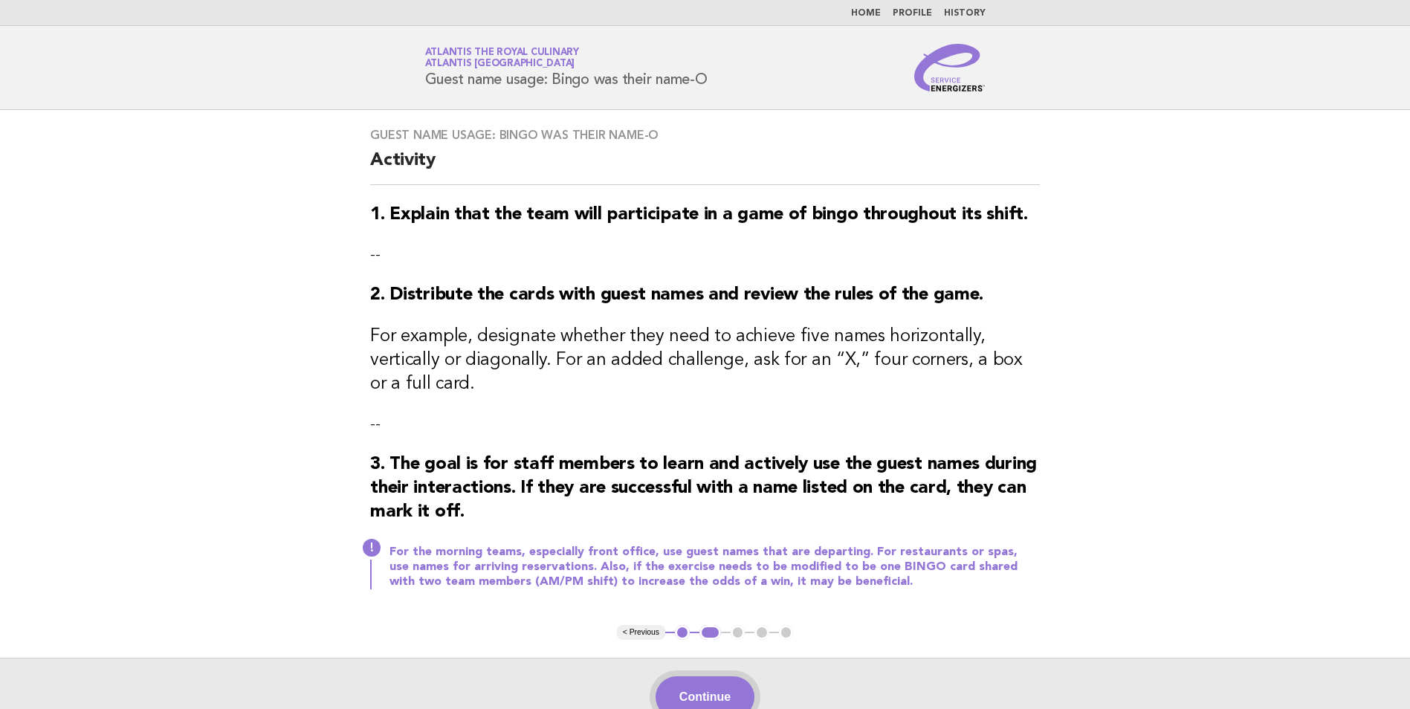 The width and height of the screenshot is (1410, 709). What do you see at coordinates (710, 632) in the screenshot?
I see `button: 2` at bounding box center [710, 632].